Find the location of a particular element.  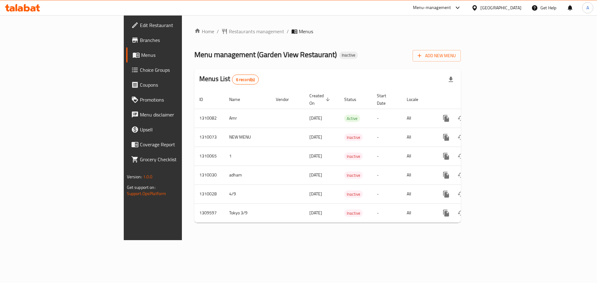

span: Active is located at coordinates (352, 118).